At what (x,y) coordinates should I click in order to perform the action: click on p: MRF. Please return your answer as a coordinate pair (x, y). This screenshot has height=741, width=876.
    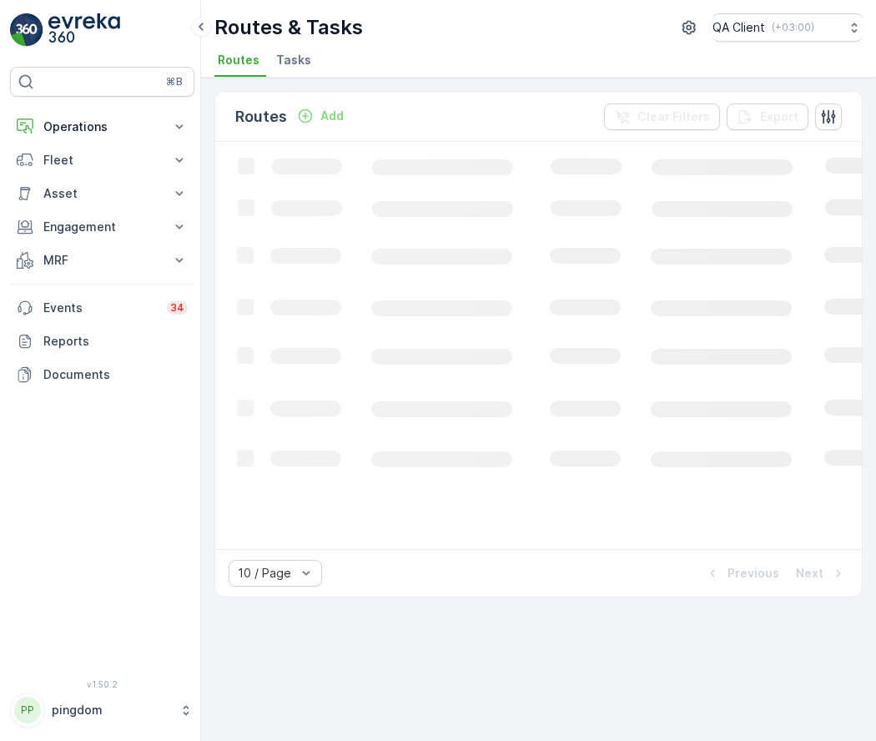
    Looking at the image, I should click on (102, 260).